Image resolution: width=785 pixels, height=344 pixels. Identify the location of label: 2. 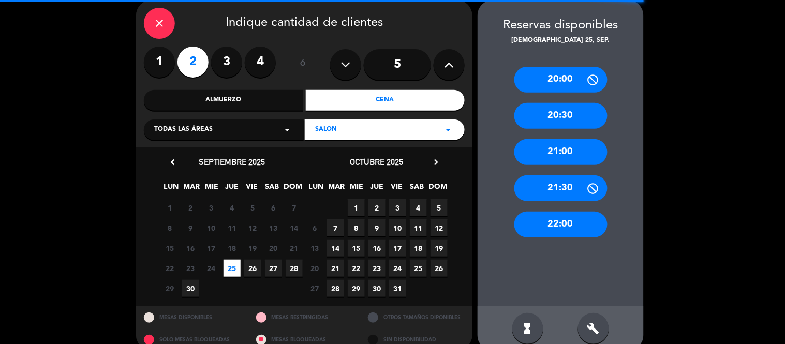
(193, 62).